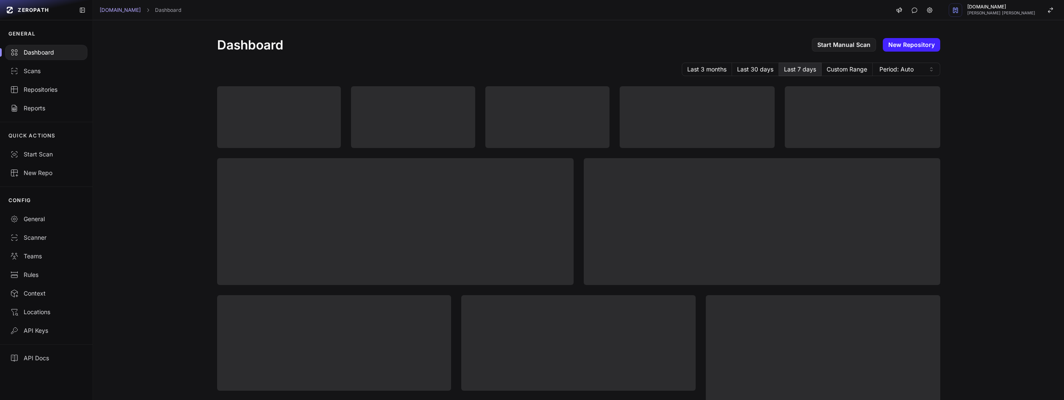  Describe the element at coordinates (148, 10) in the screenshot. I see `svg: chevron right,` at that location.